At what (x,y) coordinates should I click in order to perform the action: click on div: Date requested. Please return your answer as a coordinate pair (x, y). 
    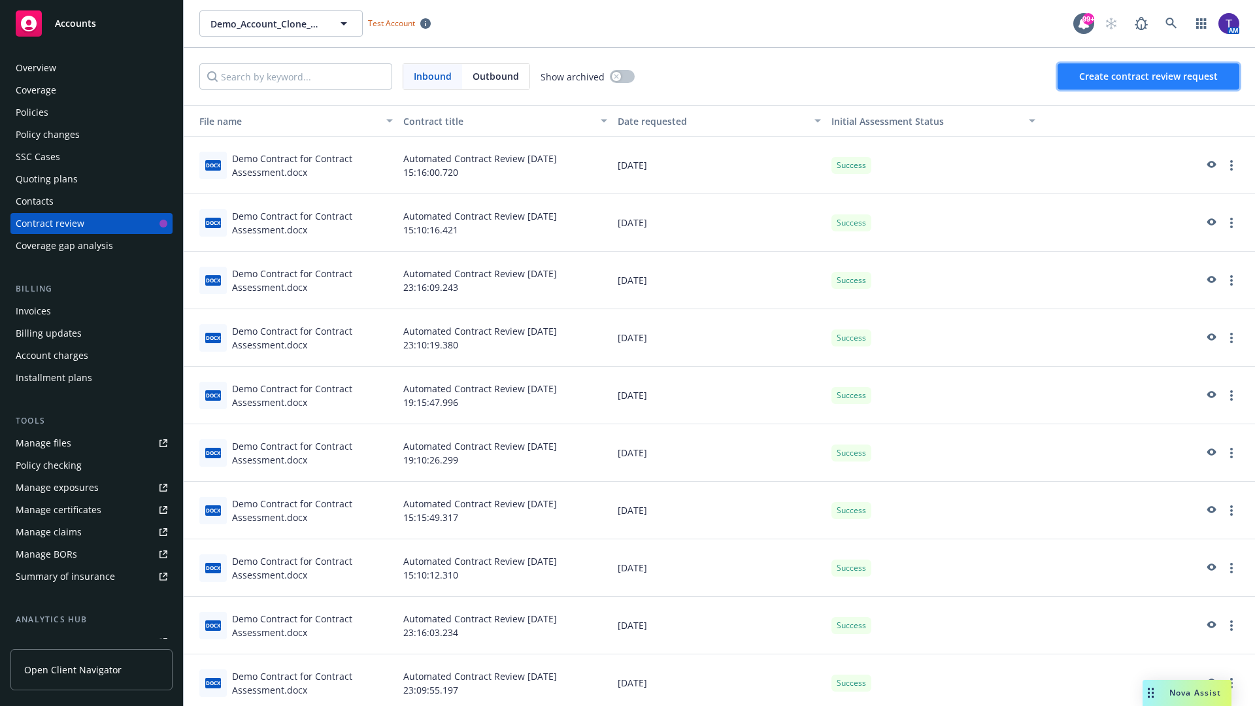
    Looking at the image, I should click on (712, 121).